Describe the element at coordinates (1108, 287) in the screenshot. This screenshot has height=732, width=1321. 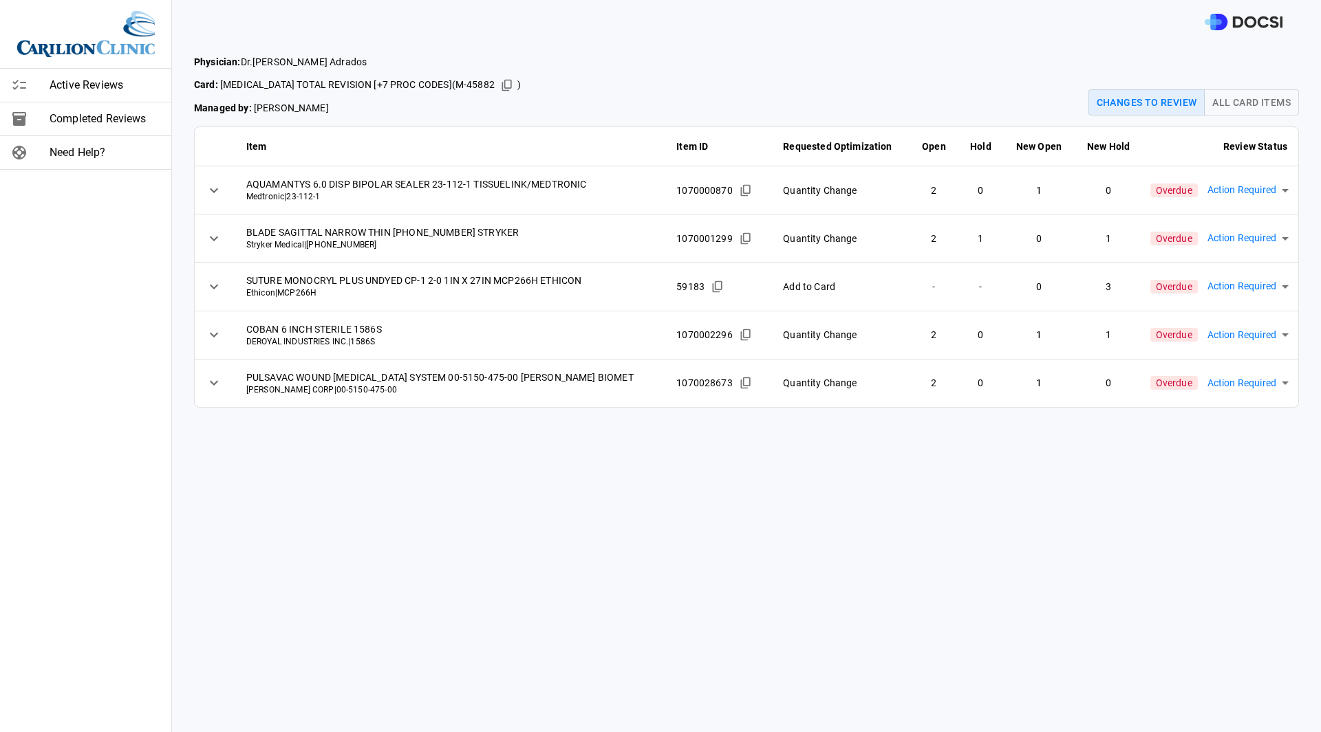
I see `td: 3` at that location.